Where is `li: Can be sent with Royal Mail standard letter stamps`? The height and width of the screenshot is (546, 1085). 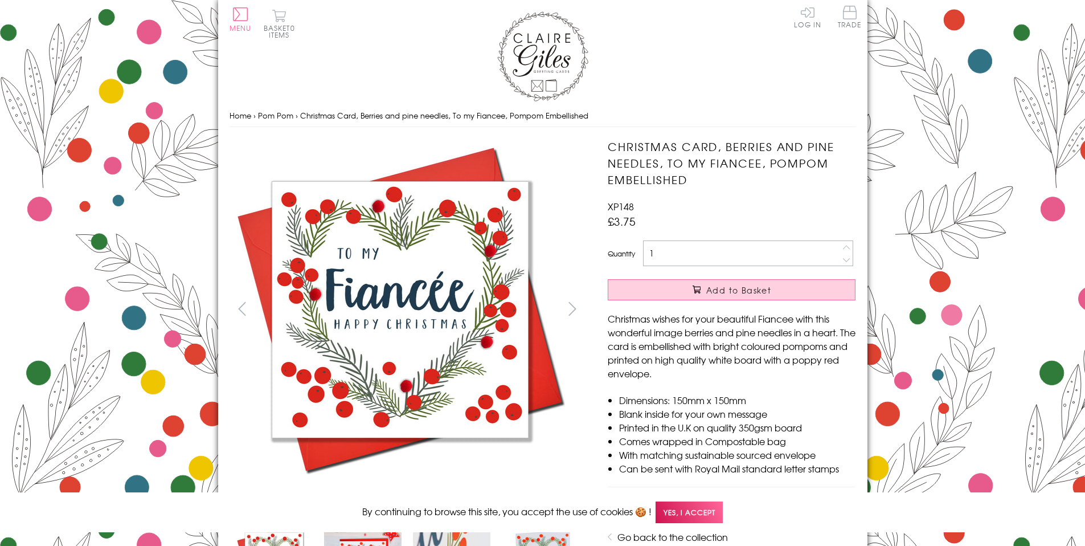 li: Can be sent with Royal Mail standard letter stamps is located at coordinates (737, 468).